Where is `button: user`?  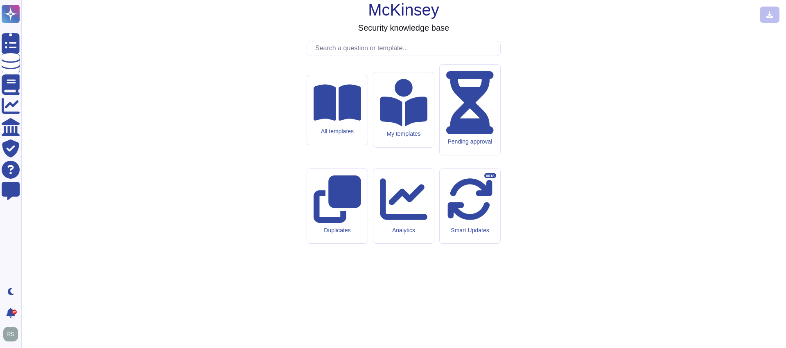 button: user is located at coordinates (13, 334).